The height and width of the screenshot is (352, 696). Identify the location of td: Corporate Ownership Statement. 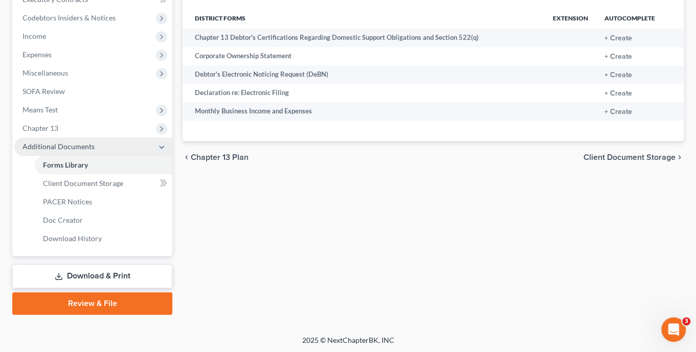
(364, 56).